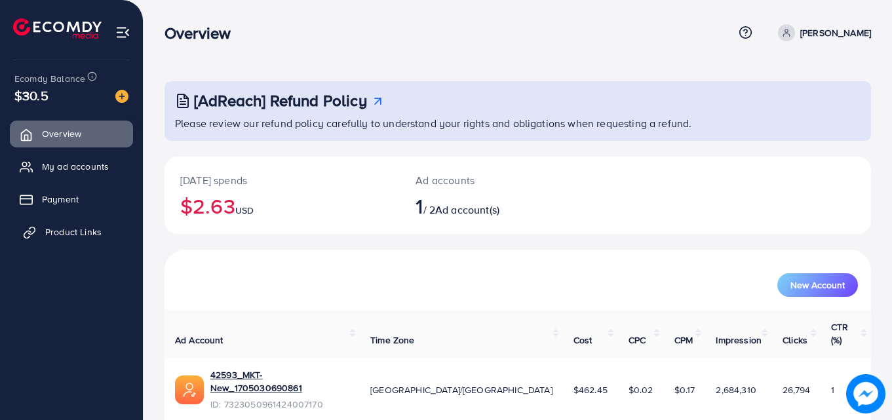 This screenshot has height=420, width=892. Describe the element at coordinates (519, 123) in the screenshot. I see `p: Please review our refund policy carefully to understand your rights and obligations when requesti...` at that location.